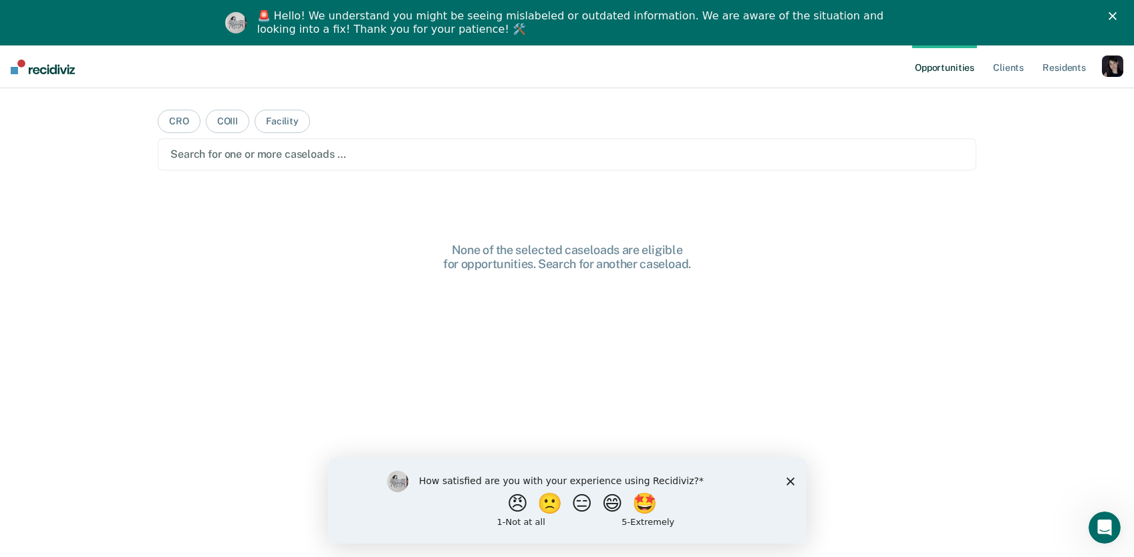 The image size is (1134, 557). Describe the element at coordinates (245, 23) in the screenshot. I see `div: How satisfied are you with your experience using Recidiviz?` at that location.